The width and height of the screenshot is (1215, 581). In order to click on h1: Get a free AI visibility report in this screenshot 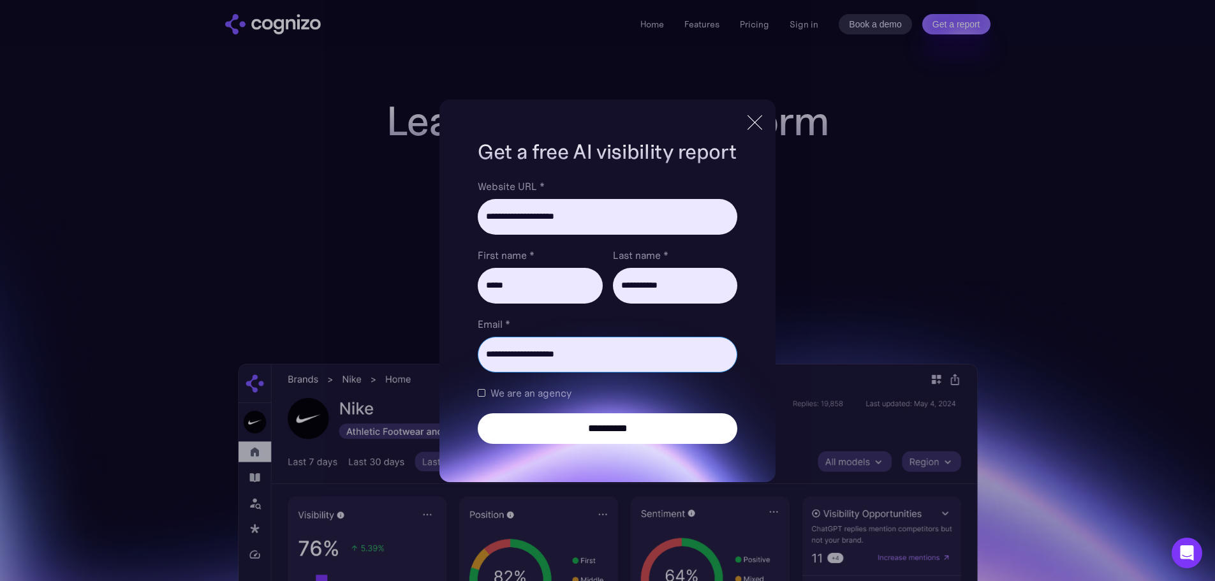, I will do `click(607, 152)`.